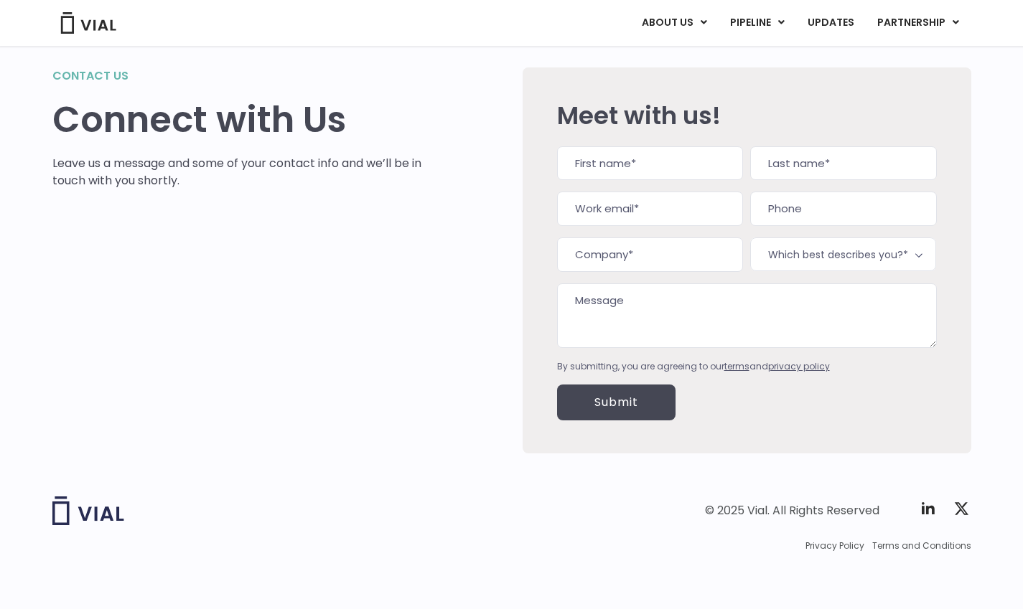 The height and width of the screenshot is (609, 1023). I want to click on a: Privacy Policy, so click(835, 546).